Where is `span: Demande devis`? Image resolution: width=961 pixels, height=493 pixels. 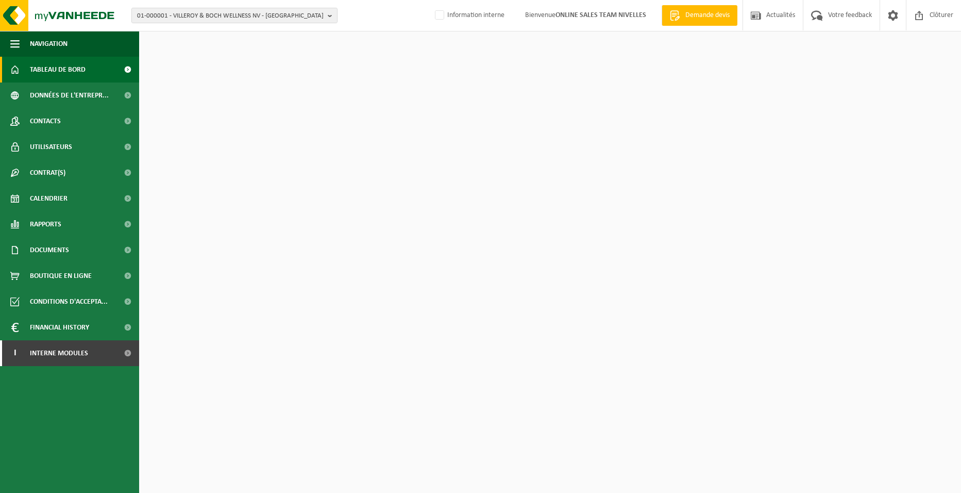 span: Demande devis is located at coordinates (708, 15).